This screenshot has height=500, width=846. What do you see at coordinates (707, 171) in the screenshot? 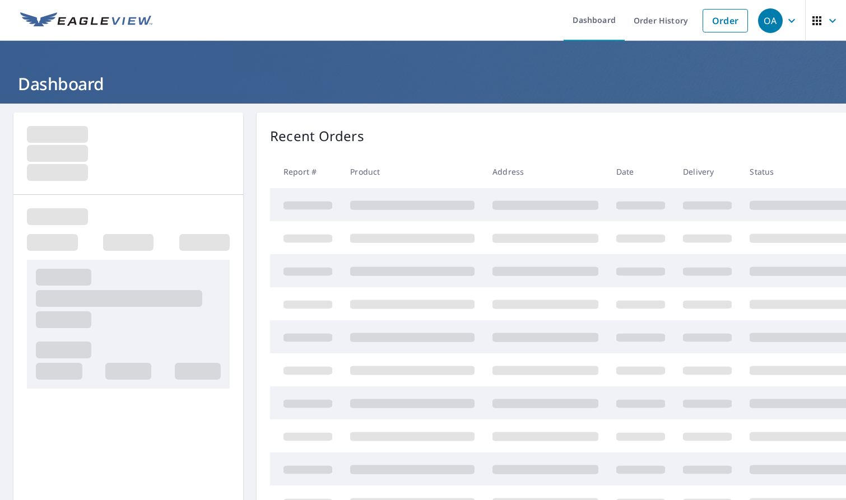
I see `th: Delivery` at bounding box center [707, 171].